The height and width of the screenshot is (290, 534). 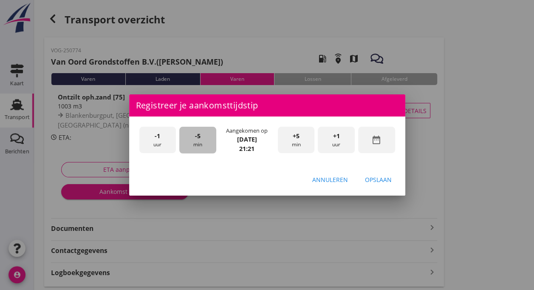 I want to click on strong: 21:21, so click(x=247, y=148).